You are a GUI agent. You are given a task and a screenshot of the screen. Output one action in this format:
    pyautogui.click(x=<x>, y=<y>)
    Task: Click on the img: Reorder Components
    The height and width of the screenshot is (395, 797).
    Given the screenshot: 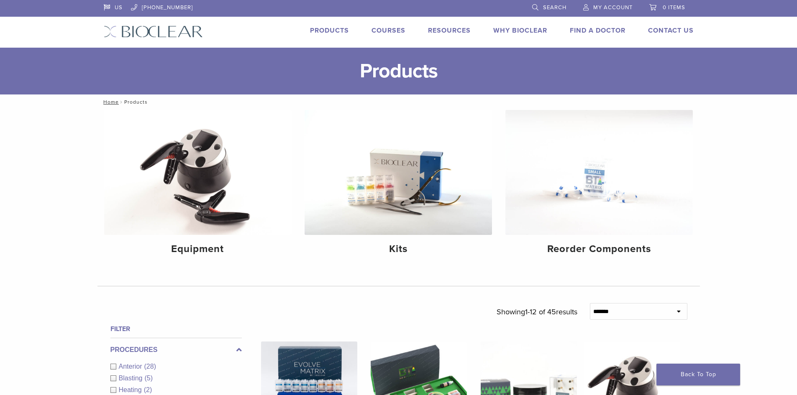 What is the action you would take?
    pyautogui.click(x=599, y=172)
    